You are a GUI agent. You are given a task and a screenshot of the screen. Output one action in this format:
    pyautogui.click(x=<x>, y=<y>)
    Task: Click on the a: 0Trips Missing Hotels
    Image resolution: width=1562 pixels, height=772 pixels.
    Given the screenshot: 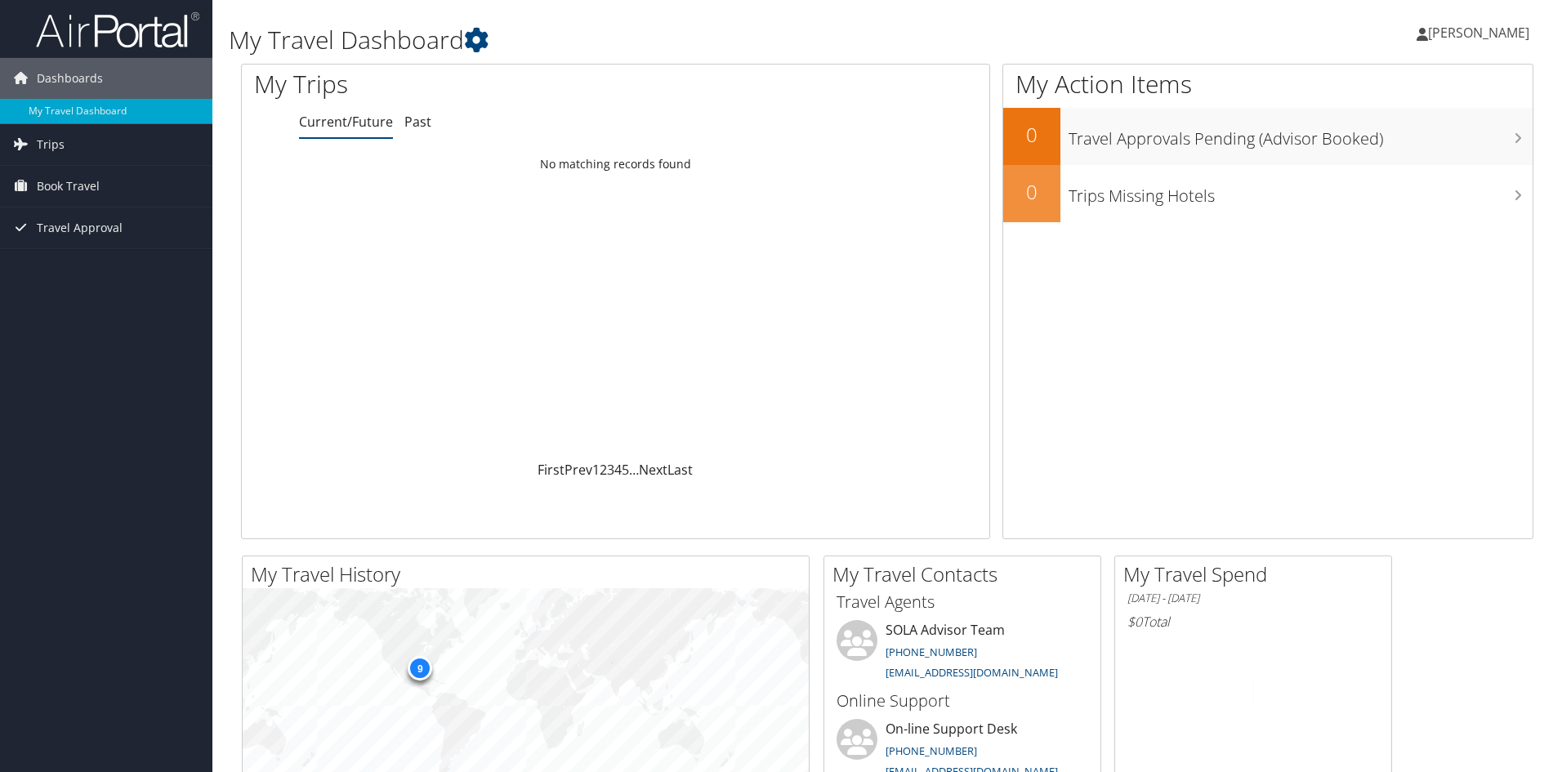 What is the action you would take?
    pyautogui.click(x=1268, y=194)
    